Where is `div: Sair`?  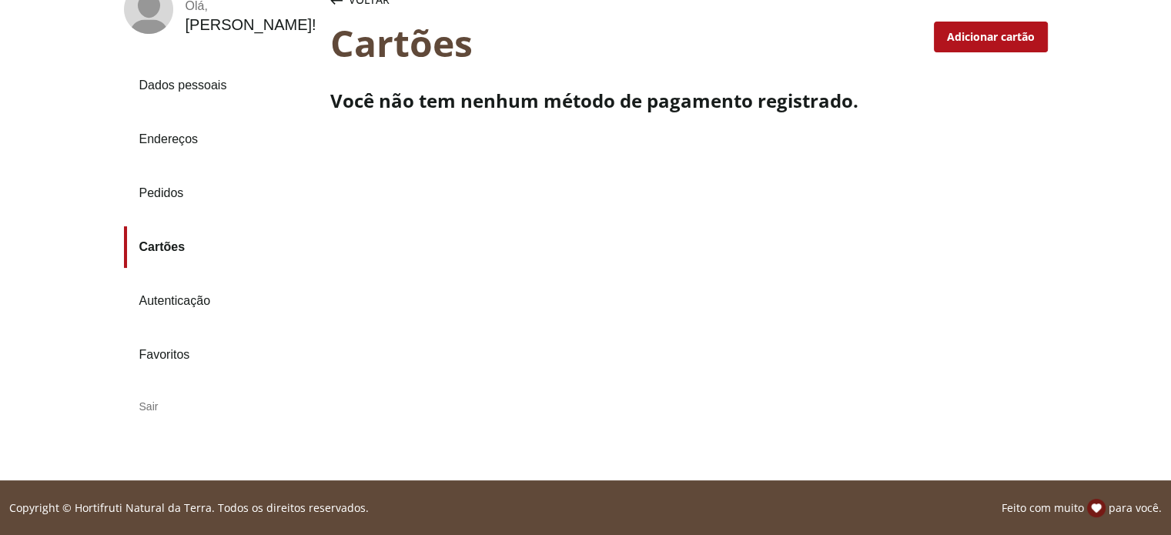
div: Sair is located at coordinates (221, 406).